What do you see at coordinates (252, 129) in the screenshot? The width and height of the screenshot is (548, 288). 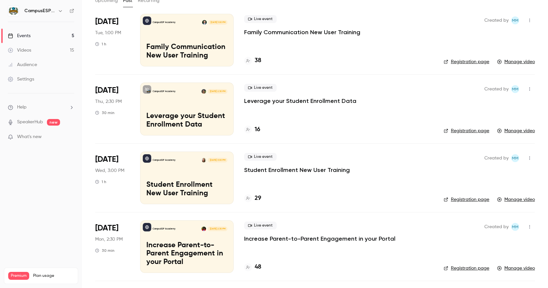 I see `a: 16` at bounding box center [252, 129].